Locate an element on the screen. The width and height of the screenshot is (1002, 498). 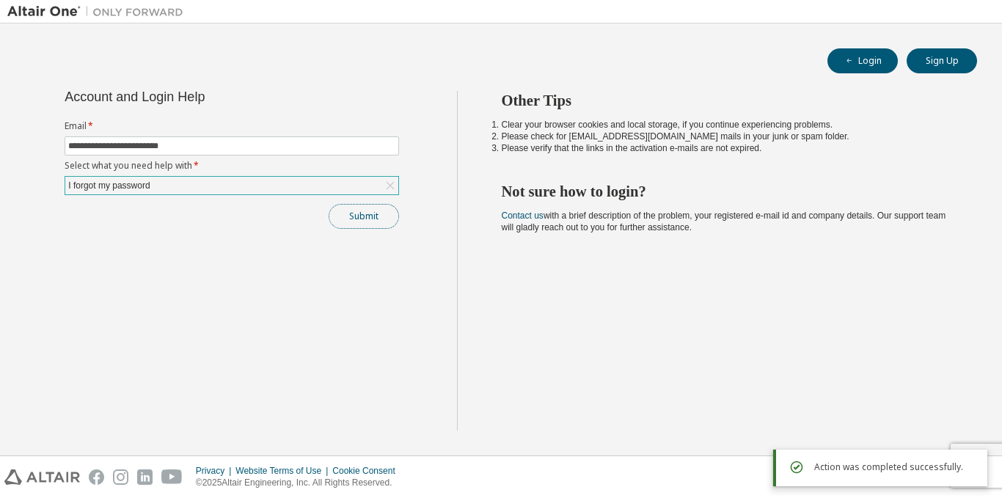
img: altair_logo.svg is located at coordinates (42, 477).